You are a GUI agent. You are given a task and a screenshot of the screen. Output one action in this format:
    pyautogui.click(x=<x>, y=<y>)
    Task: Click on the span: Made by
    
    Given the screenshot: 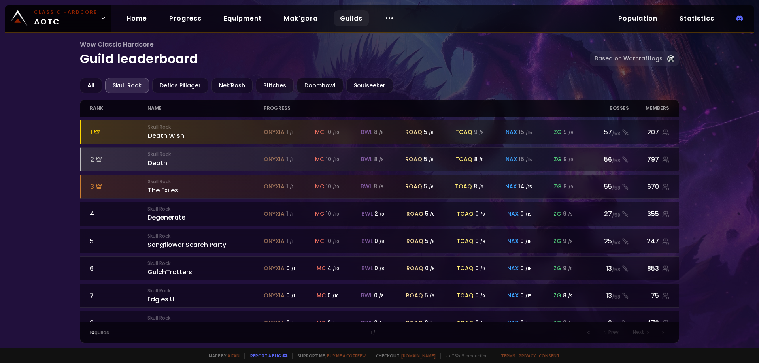 What is the action you would take?
    pyautogui.click(x=222, y=356)
    